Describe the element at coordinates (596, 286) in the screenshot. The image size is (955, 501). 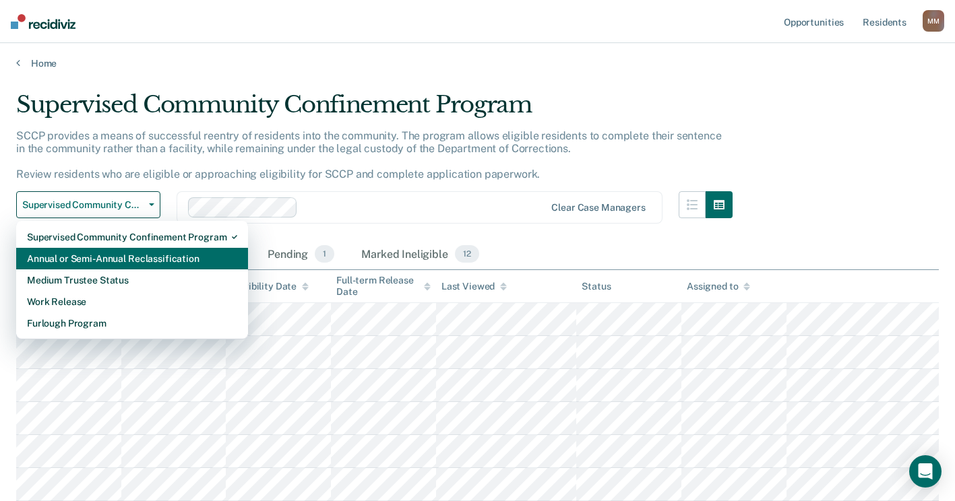
I see `div: Status` at that location.